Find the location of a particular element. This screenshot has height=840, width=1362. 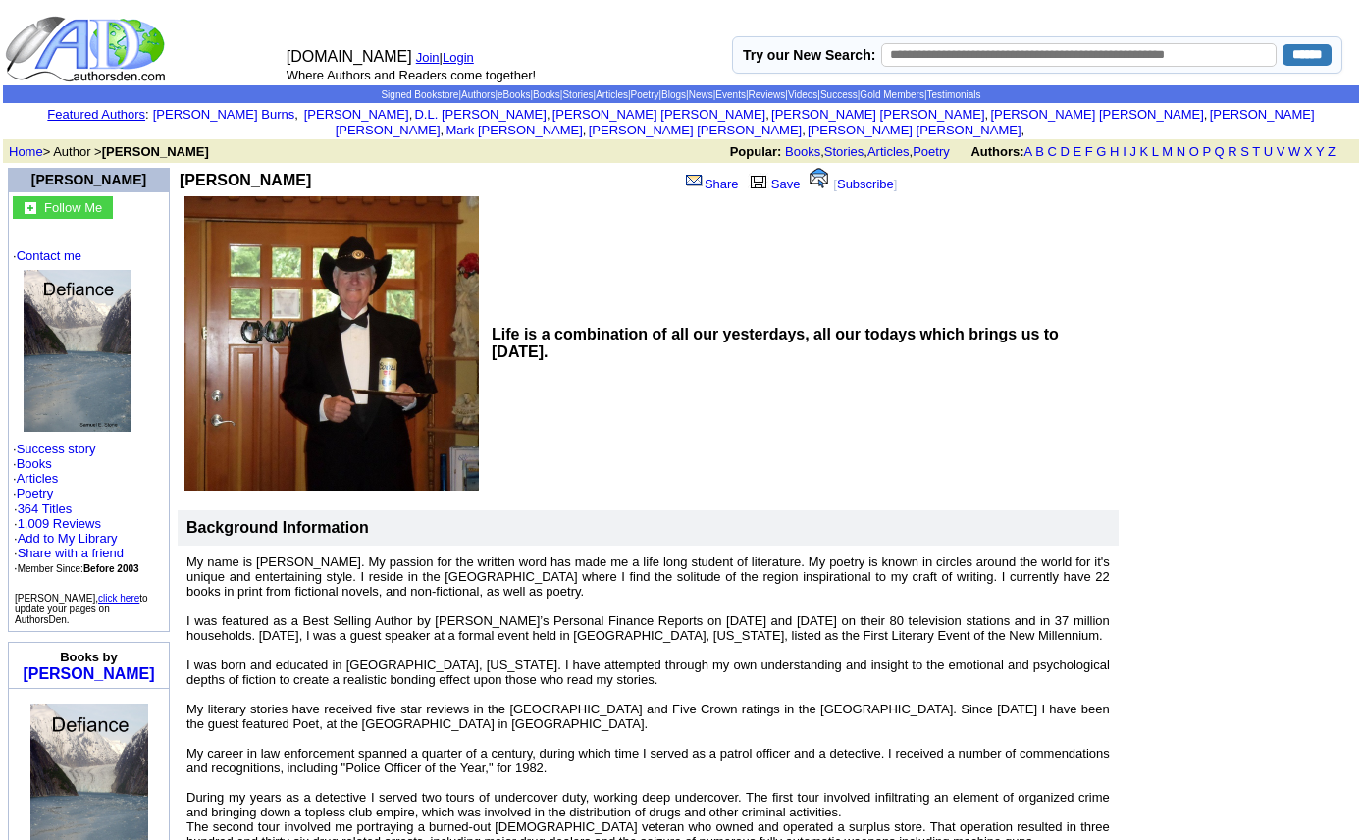

a: O is located at coordinates (1195, 151).